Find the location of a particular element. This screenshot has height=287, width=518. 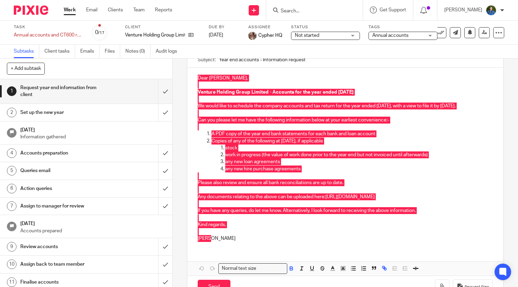

div: Annual accounts and CT600 return is located at coordinates (48, 35).